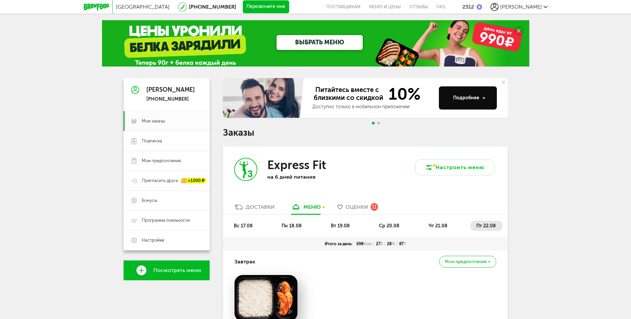 This screenshot has height=319, width=631. I want to click on div: меню, so click(312, 207).